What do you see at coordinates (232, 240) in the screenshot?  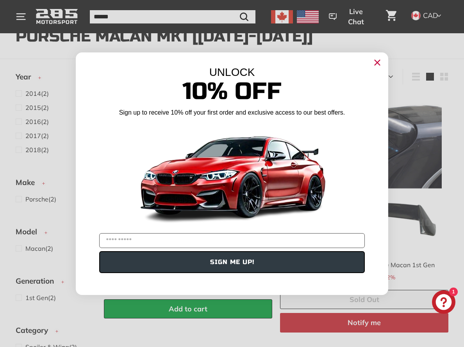 I see `input: YOUR EMAIL` at bounding box center [232, 240].